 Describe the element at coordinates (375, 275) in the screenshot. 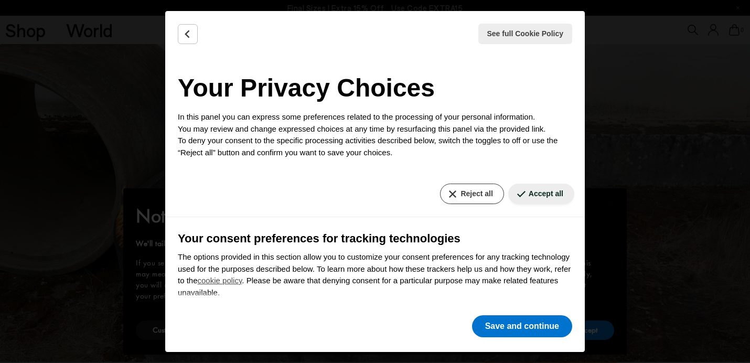

I see `p: The options provided in this section allow you to customize your consent preferences for any trac...` at that location.